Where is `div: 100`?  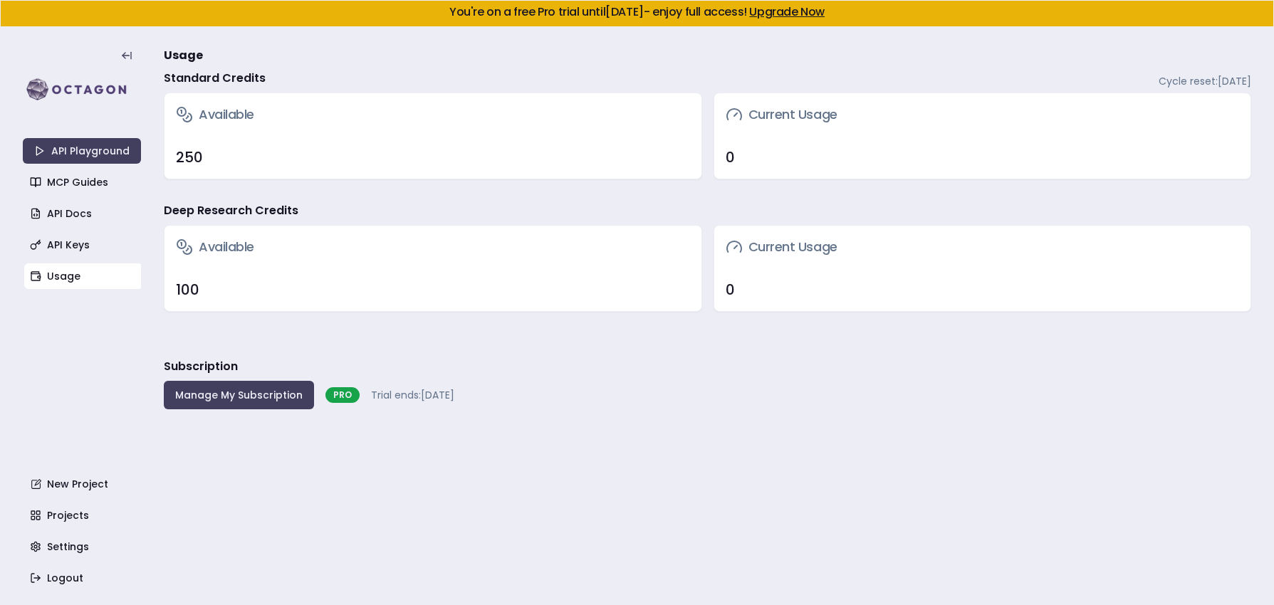
div: 100 is located at coordinates (433, 290).